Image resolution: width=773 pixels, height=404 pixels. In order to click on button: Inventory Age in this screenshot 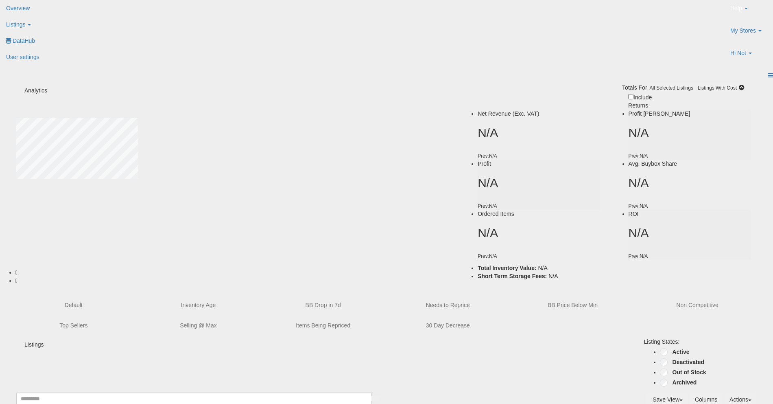, I will do `click(199, 305)`.